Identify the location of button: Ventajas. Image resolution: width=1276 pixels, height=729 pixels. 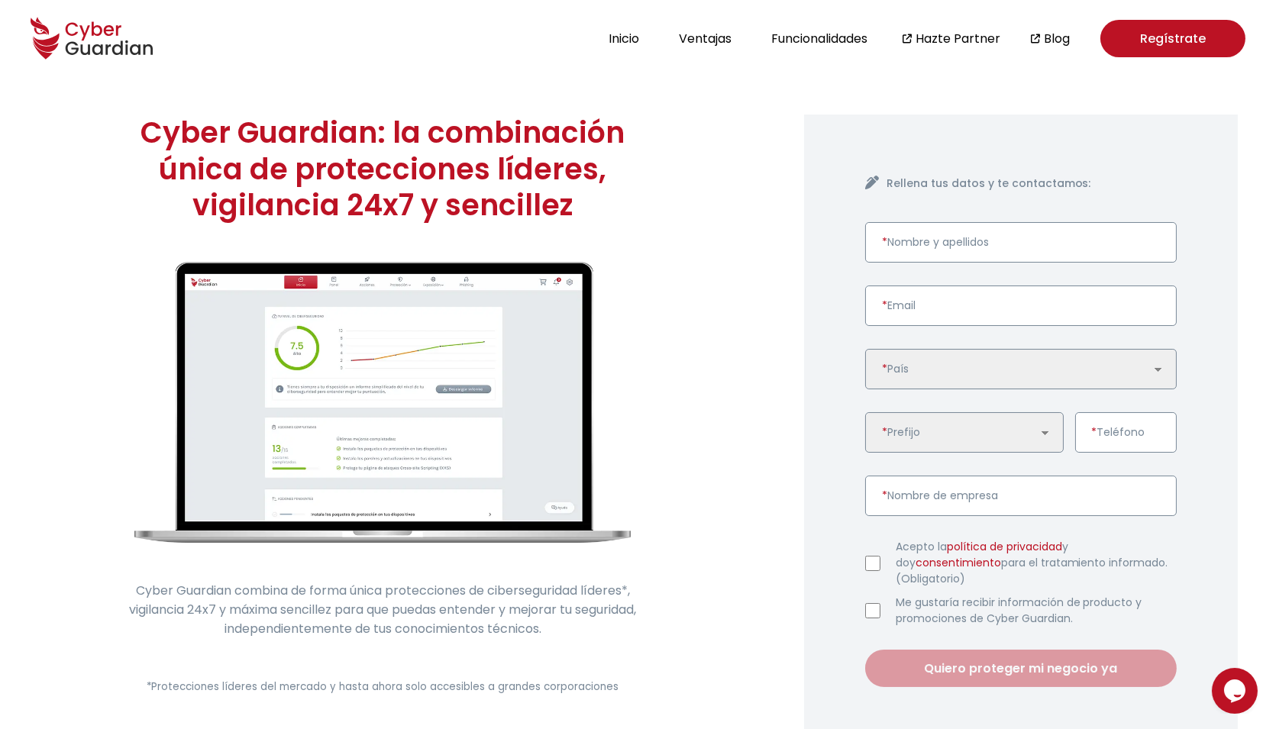
(705, 38).